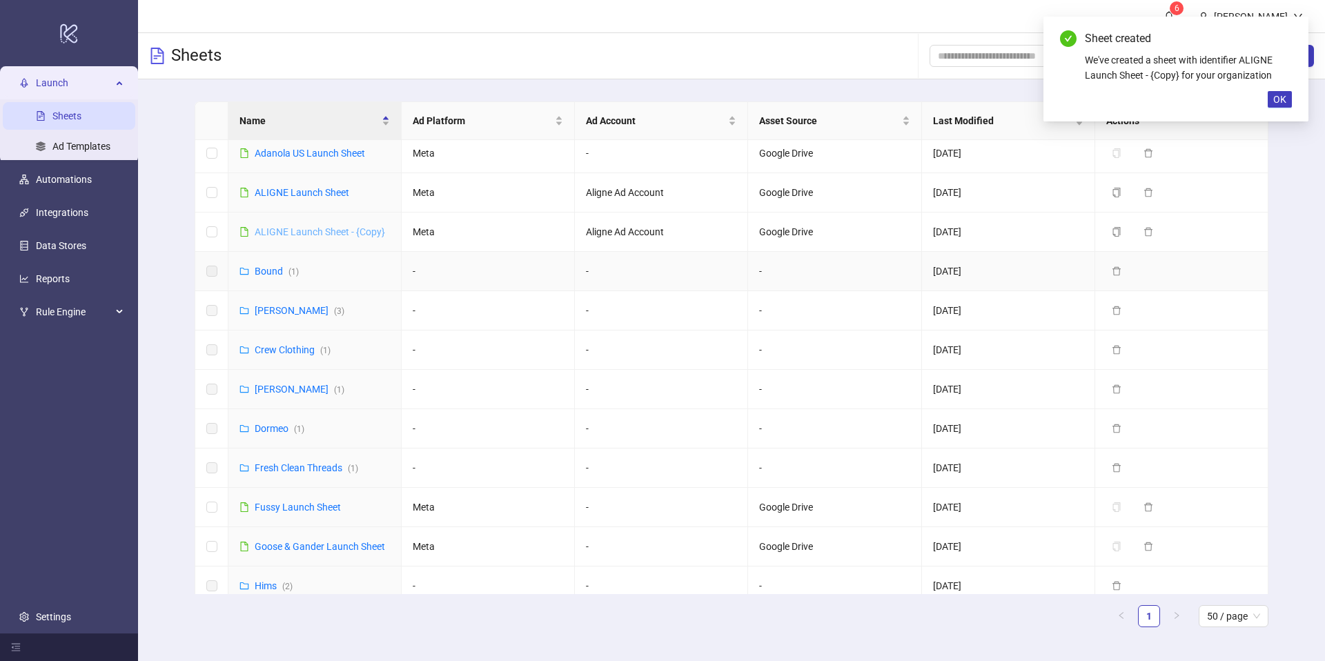 This screenshot has height=661, width=1325. I want to click on span: rocket, so click(24, 83).